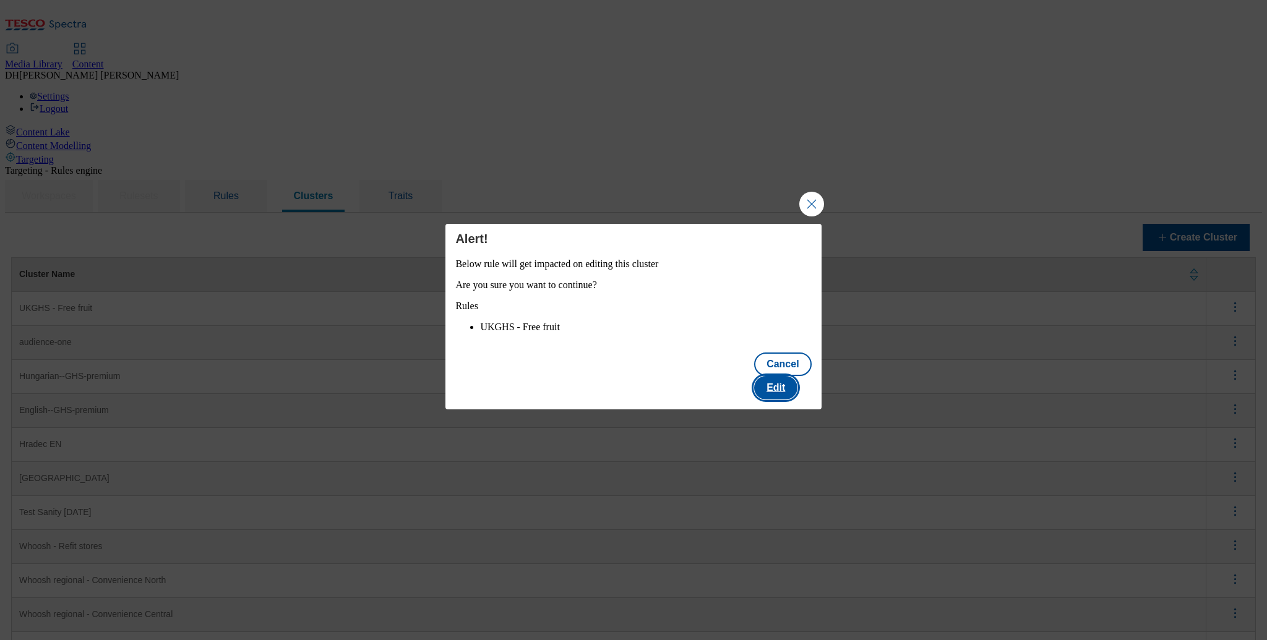 The width and height of the screenshot is (1267, 640). I want to click on li: UKGHS - Free fruit, so click(645, 327).